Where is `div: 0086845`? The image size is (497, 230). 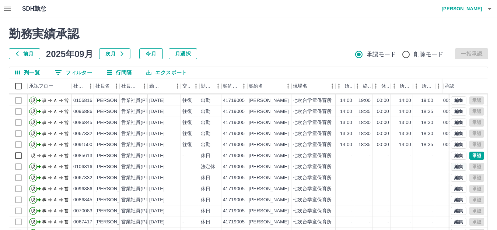
div: 0086845 is located at coordinates (83, 123).